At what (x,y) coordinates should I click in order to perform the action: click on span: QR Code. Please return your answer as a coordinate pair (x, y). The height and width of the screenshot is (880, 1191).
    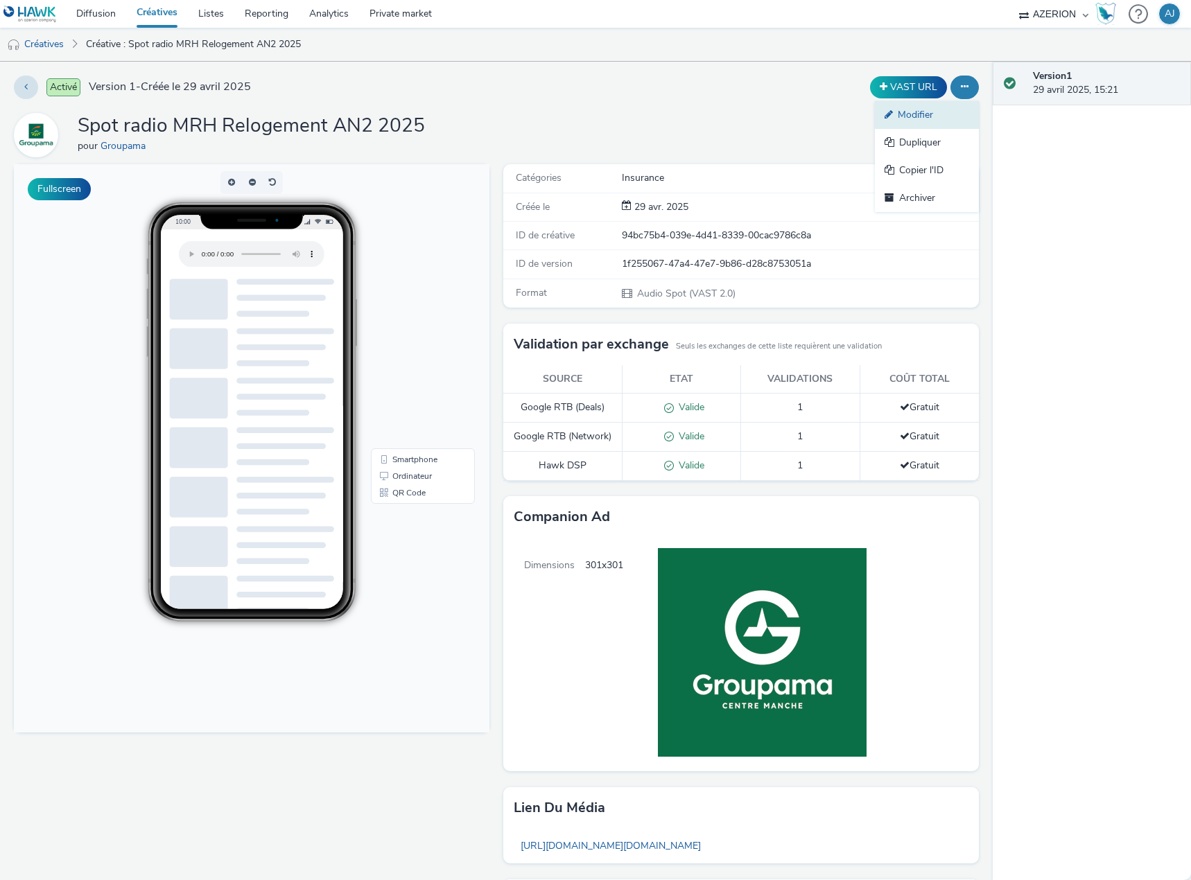
    Looking at the image, I should click on (395, 329).